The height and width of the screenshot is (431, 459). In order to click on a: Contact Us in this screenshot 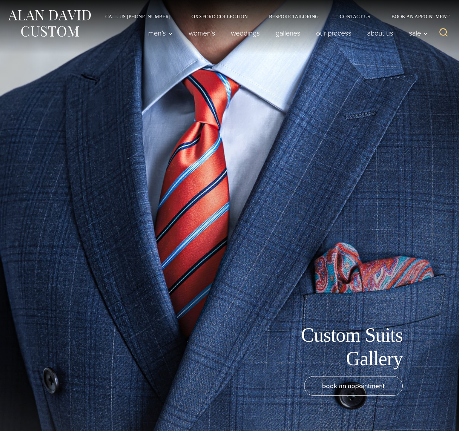, I will do `click(355, 17)`.